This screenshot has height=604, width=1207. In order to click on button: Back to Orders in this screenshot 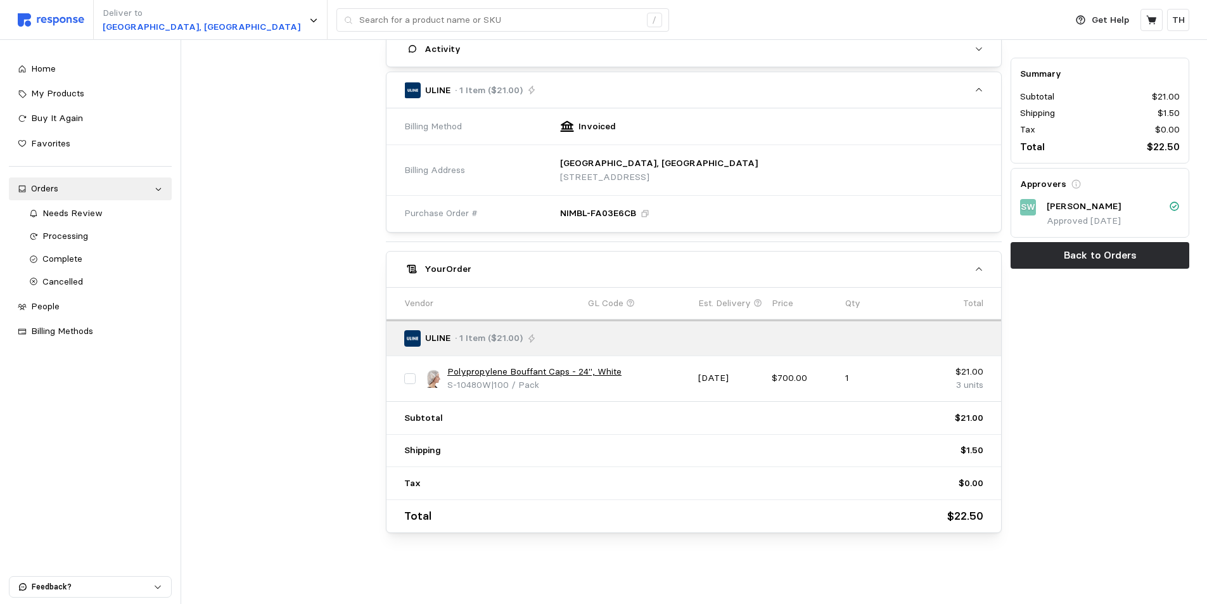, I will do `click(1100, 255)`.